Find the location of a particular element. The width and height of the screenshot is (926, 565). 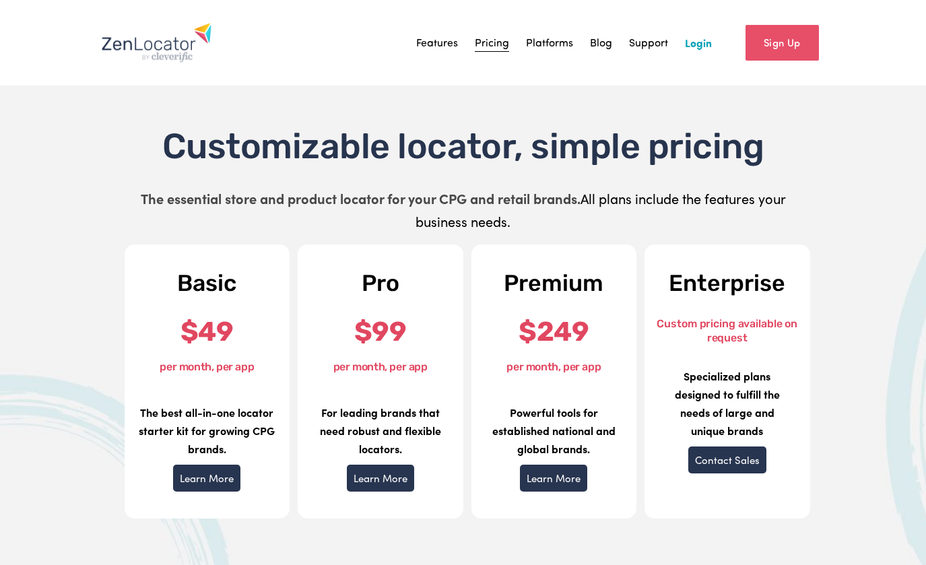

span: Customizable locator, simple pricing is located at coordinates (463, 146).